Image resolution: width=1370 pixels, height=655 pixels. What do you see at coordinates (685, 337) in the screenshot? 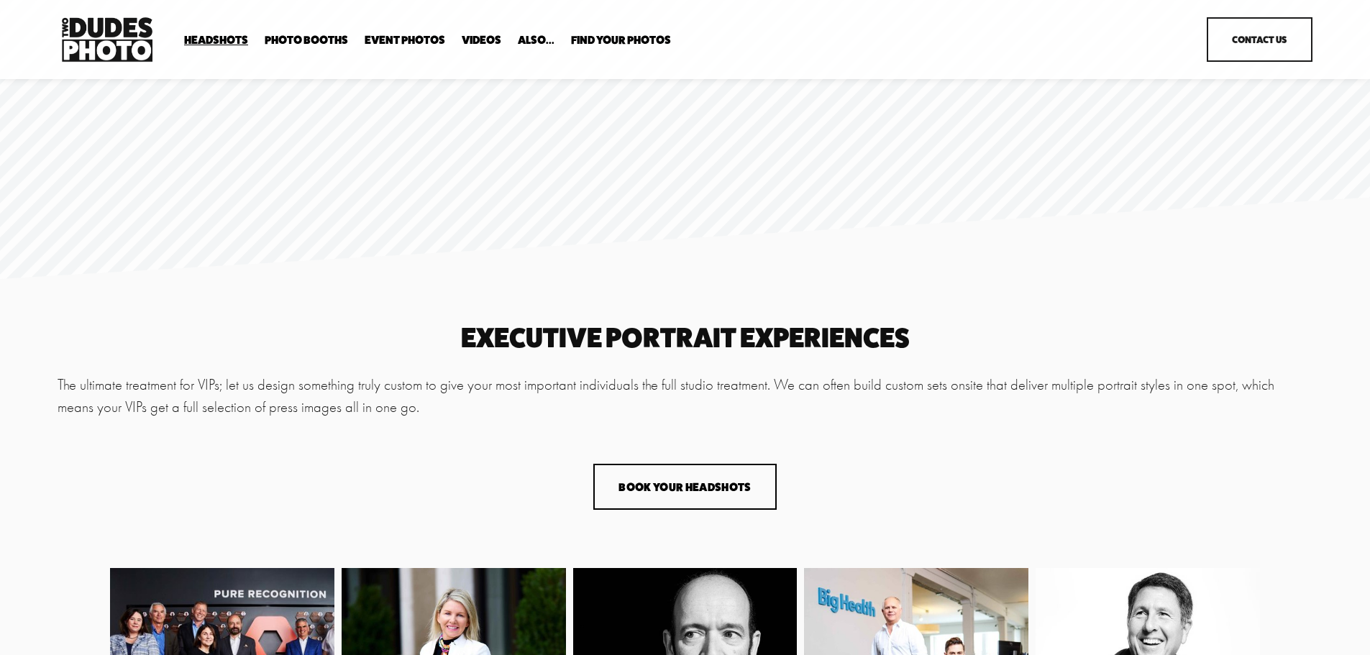
I see `h2: executive portrait experiences` at bounding box center [685, 337].